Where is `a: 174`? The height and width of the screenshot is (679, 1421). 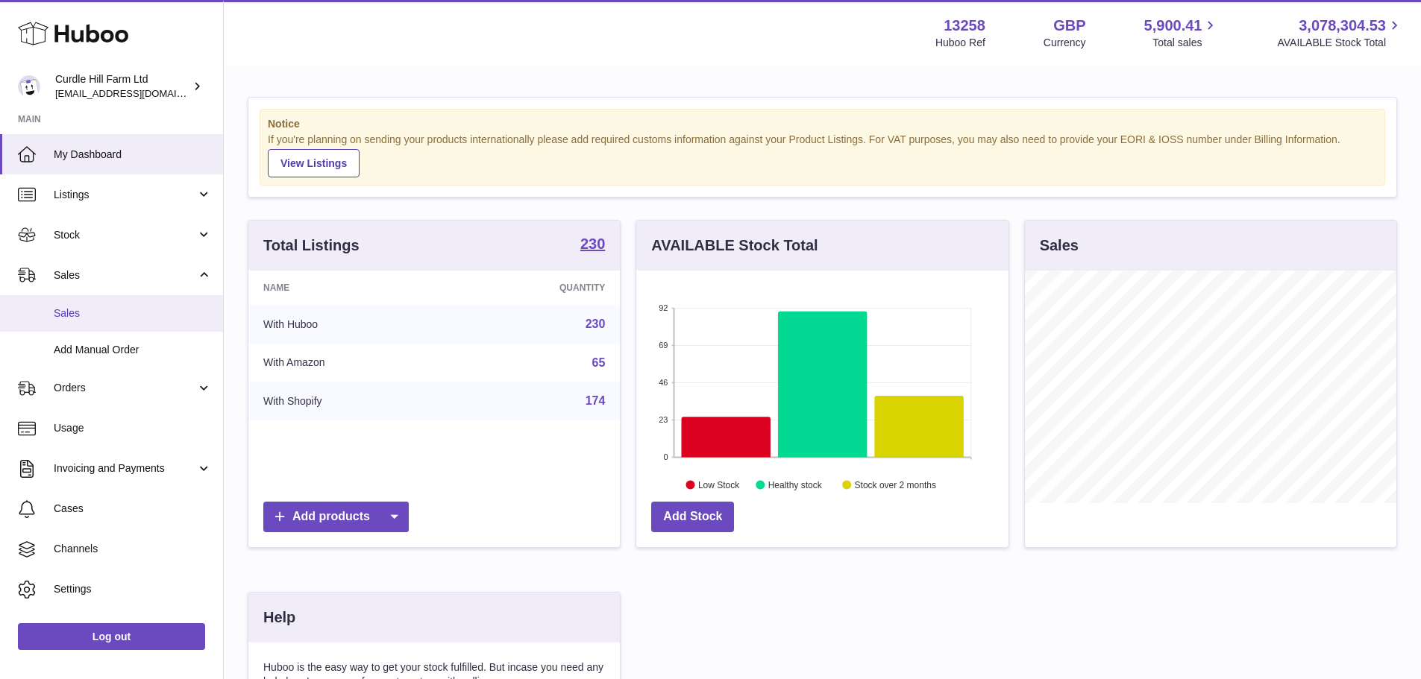 a: 174 is located at coordinates (595, 400).